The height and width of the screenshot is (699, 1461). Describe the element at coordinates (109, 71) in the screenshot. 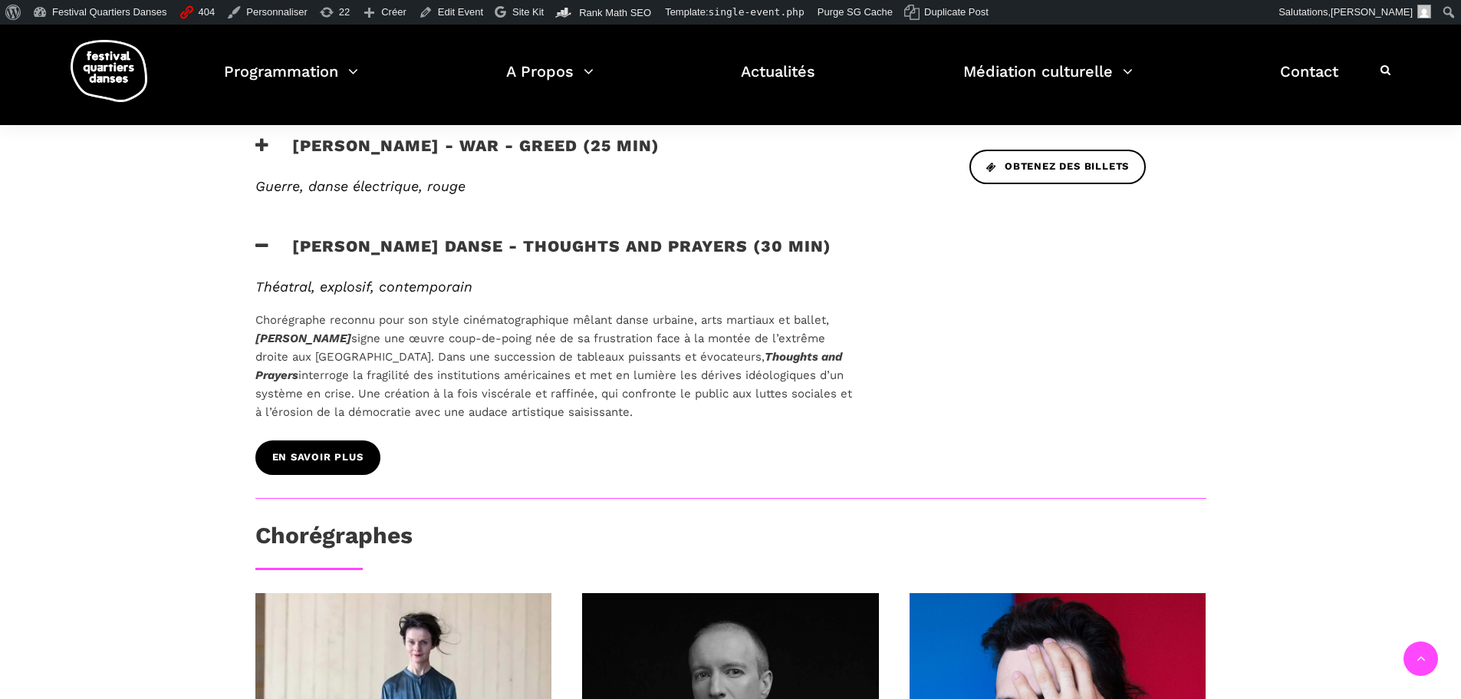

I see `img: logo-fqd-med` at that location.